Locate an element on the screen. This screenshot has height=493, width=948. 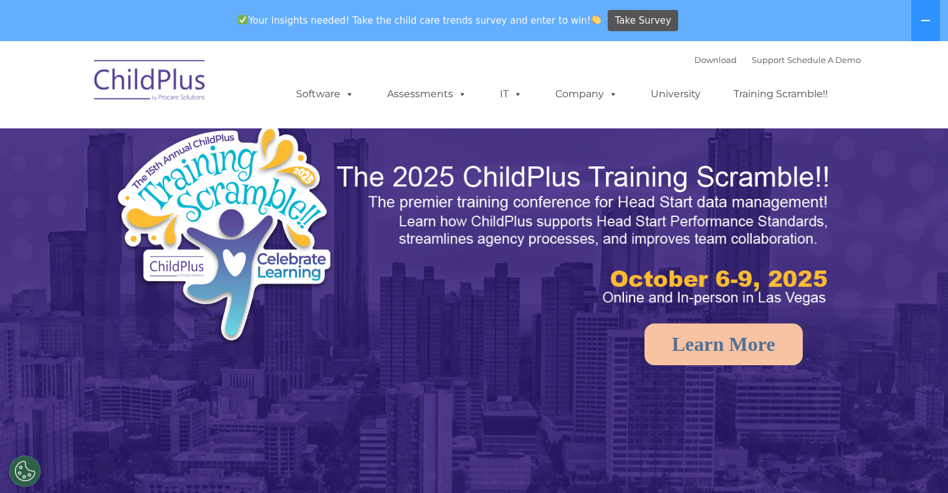
a: Schedule A Demo is located at coordinates (824, 60).